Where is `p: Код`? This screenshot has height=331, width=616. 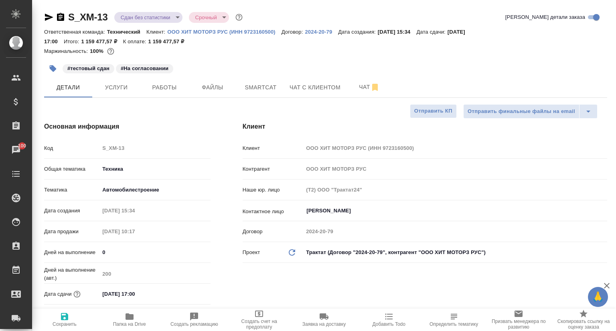
p: Код is located at coordinates (72, 148).